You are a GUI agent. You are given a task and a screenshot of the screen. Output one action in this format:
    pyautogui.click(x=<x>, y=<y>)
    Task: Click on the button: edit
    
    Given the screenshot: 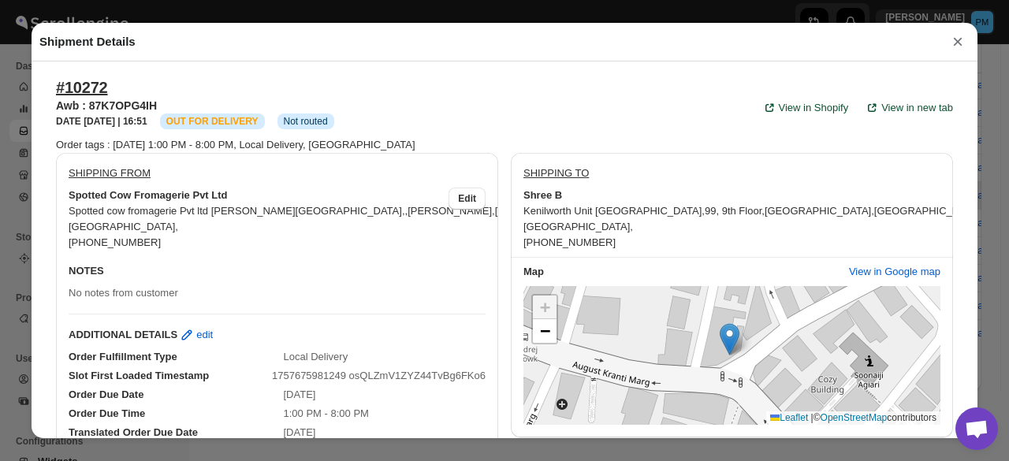 What is the action you would take?
    pyautogui.click(x=195, y=335)
    